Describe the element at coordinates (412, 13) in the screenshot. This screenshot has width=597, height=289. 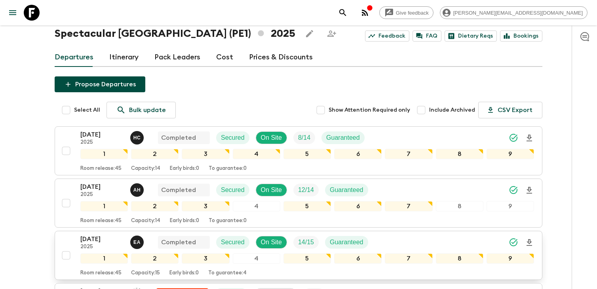
I see `span: Give feedback` at that location.